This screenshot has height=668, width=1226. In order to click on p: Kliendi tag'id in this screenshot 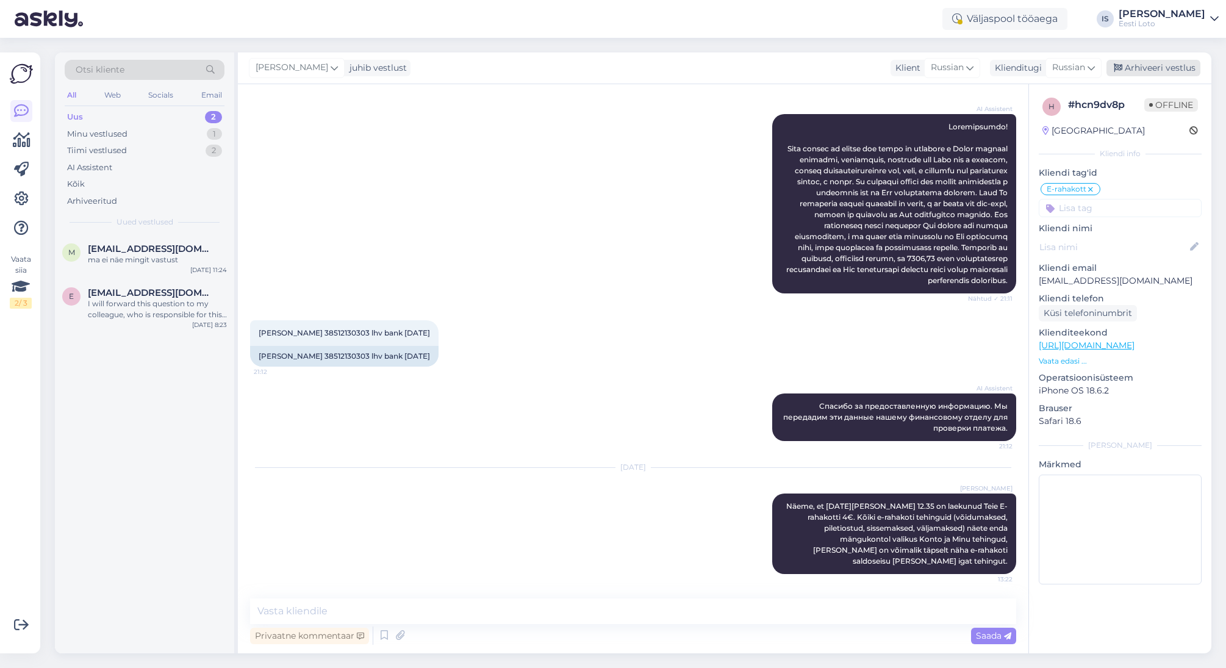, I will do `click(1119, 173)`.